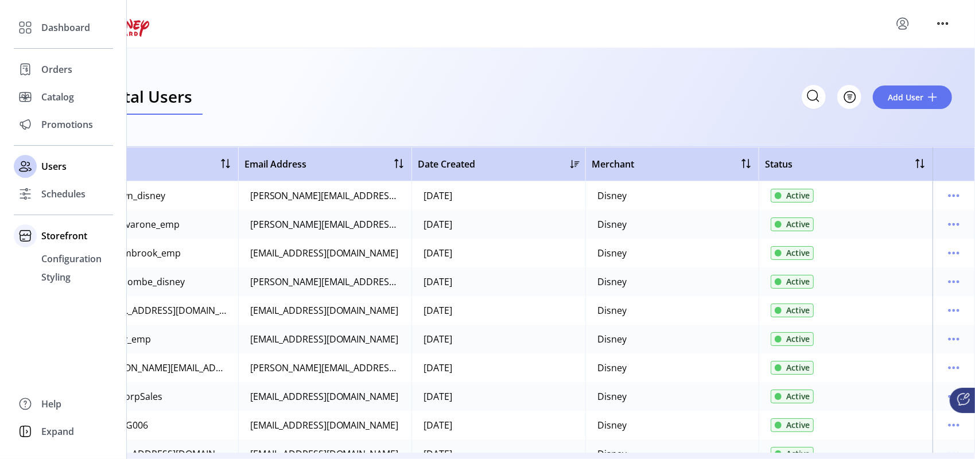 The width and height of the screenshot is (975, 459). I want to click on button: Filter Button, so click(849, 97).